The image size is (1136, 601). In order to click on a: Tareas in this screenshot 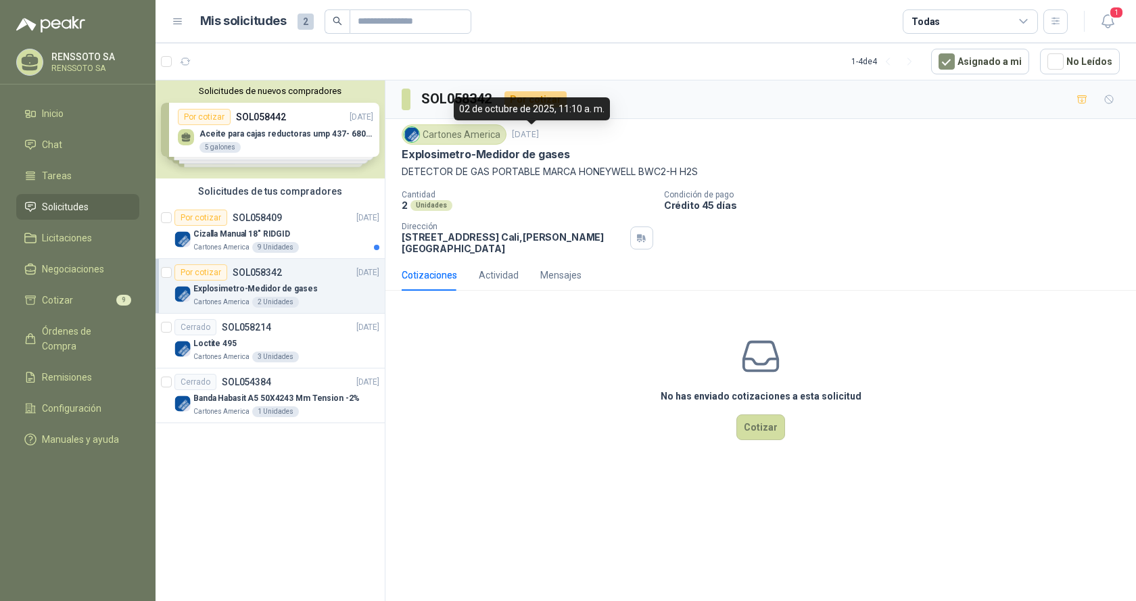, I will do `click(78, 176)`.